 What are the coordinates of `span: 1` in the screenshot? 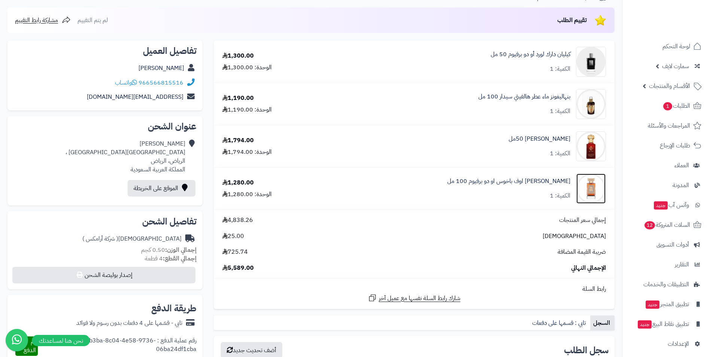 It's located at (668, 106).